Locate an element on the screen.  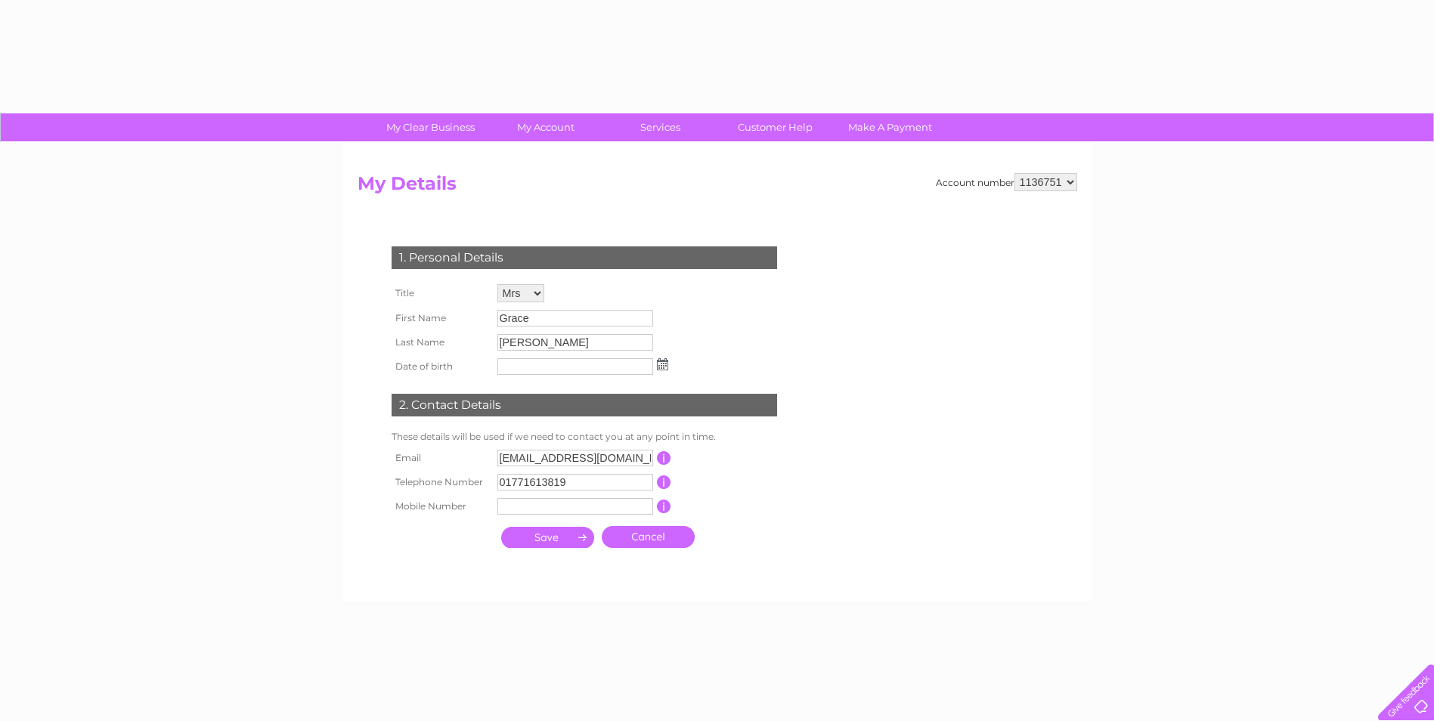
td: These details will be used if we need to contact you at any point in time. is located at coordinates (585, 437).